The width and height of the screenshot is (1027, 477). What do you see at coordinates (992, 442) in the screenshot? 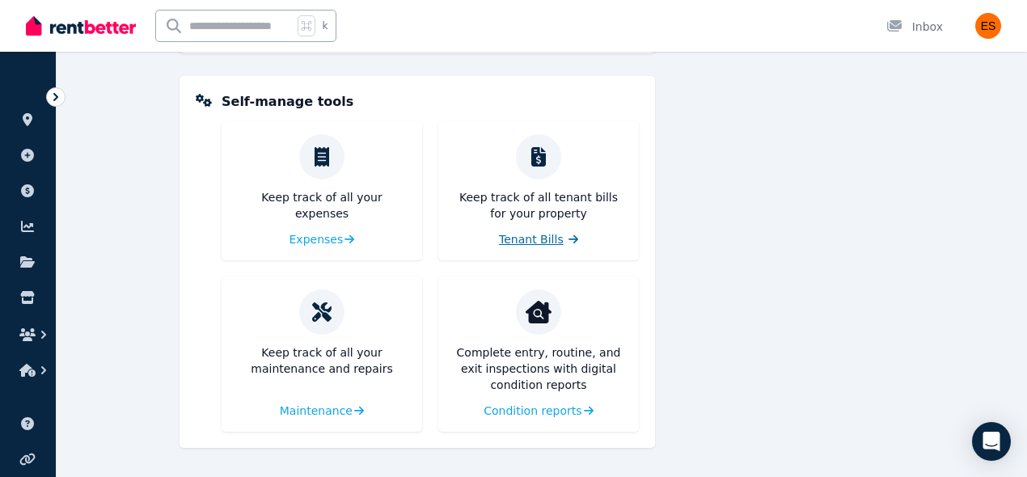
I see `div: Open Intercom Messenger` at bounding box center [992, 442].